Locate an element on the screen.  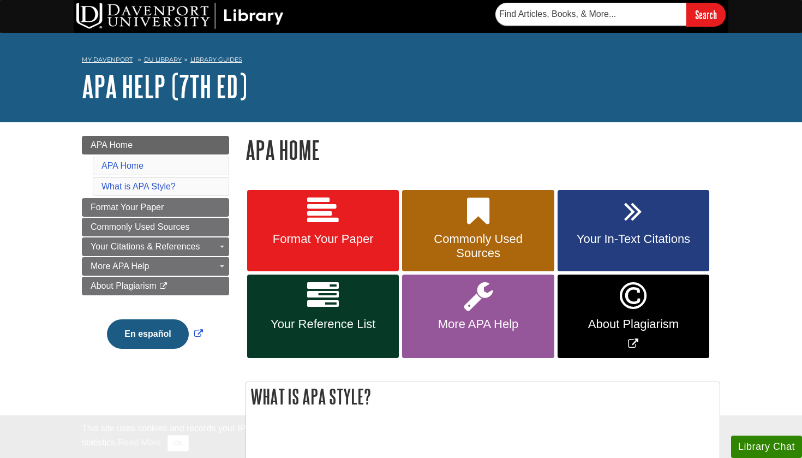
img: DU Library is located at coordinates (180, 16).